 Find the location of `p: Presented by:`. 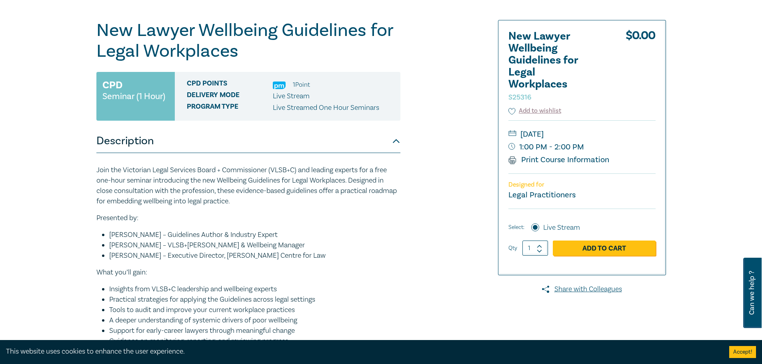

p: Presented by: is located at coordinates (248, 218).